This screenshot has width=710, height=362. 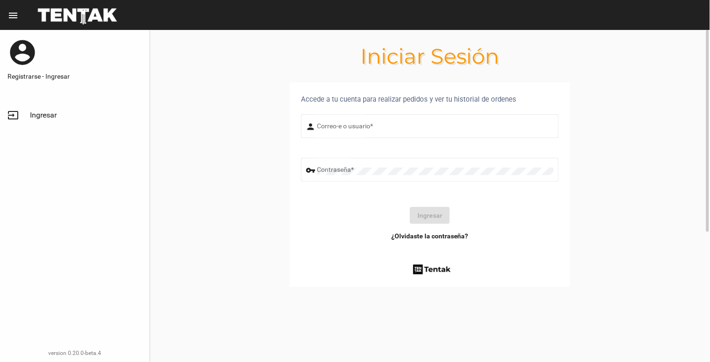 I want to click on mat-icon: vpn_key, so click(x=312, y=170).